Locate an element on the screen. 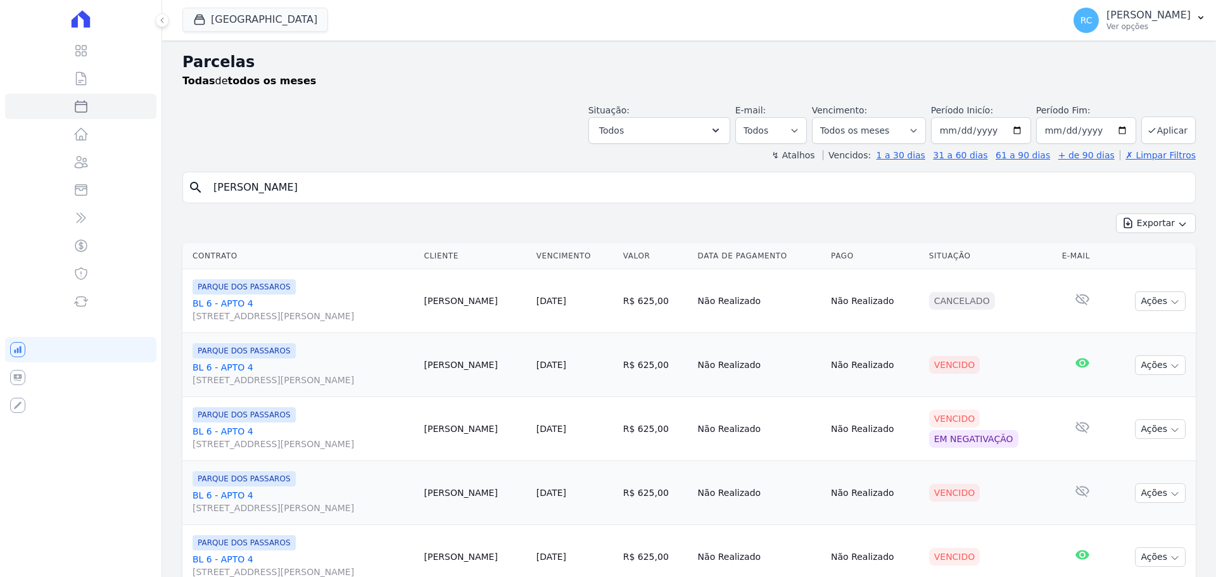 This screenshot has height=577, width=1216. label: Vencimento: is located at coordinates (839, 110).